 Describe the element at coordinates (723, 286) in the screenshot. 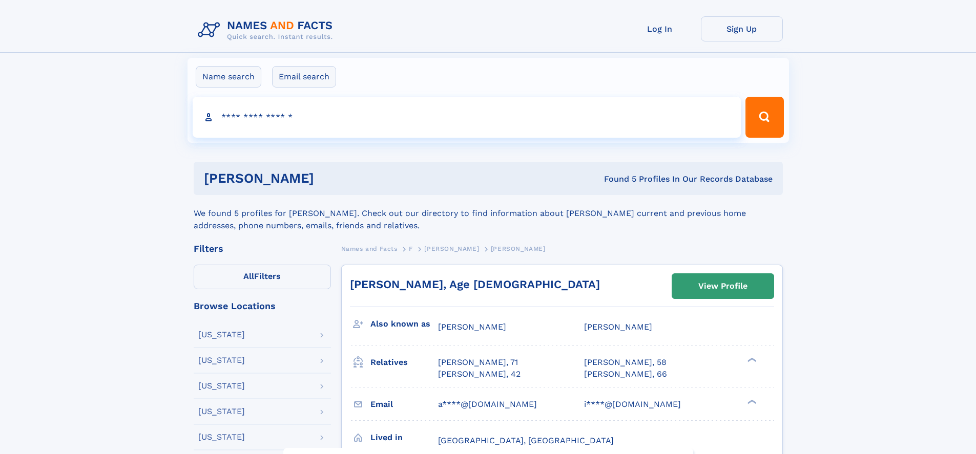

I see `div: View Profile` at that location.